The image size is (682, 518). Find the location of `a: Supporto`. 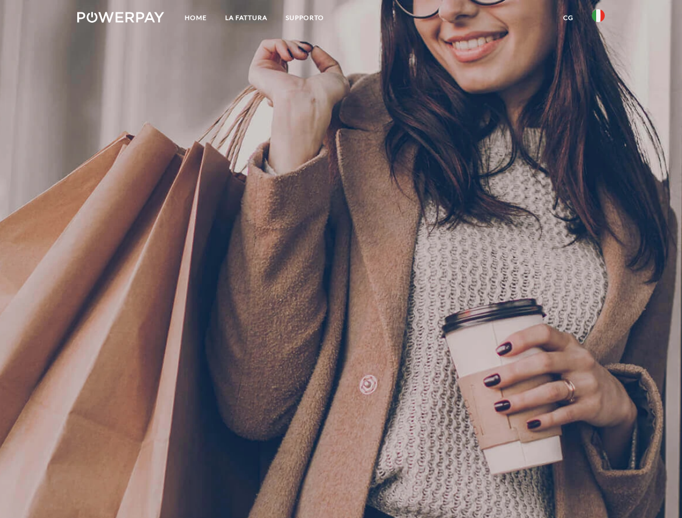

a: Supporto is located at coordinates (305, 18).